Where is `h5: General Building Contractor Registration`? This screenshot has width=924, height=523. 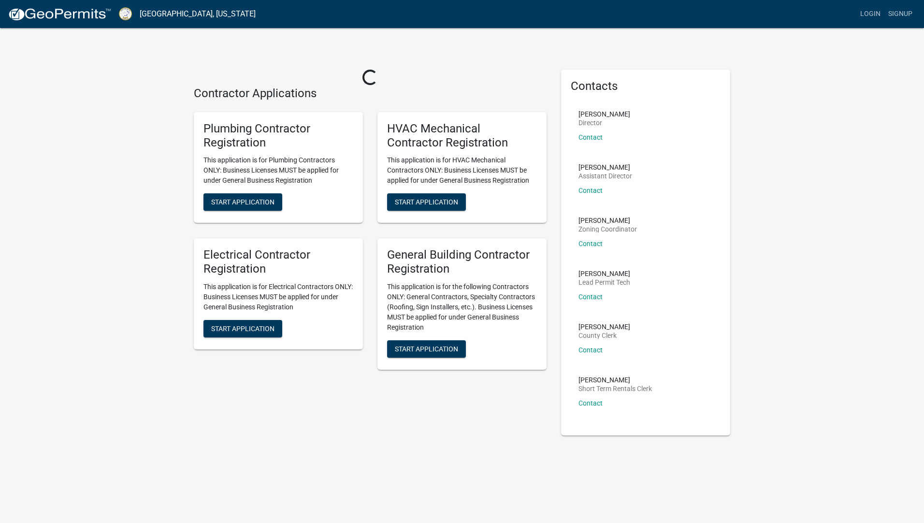 h5: General Building Contractor Registration is located at coordinates (462, 262).